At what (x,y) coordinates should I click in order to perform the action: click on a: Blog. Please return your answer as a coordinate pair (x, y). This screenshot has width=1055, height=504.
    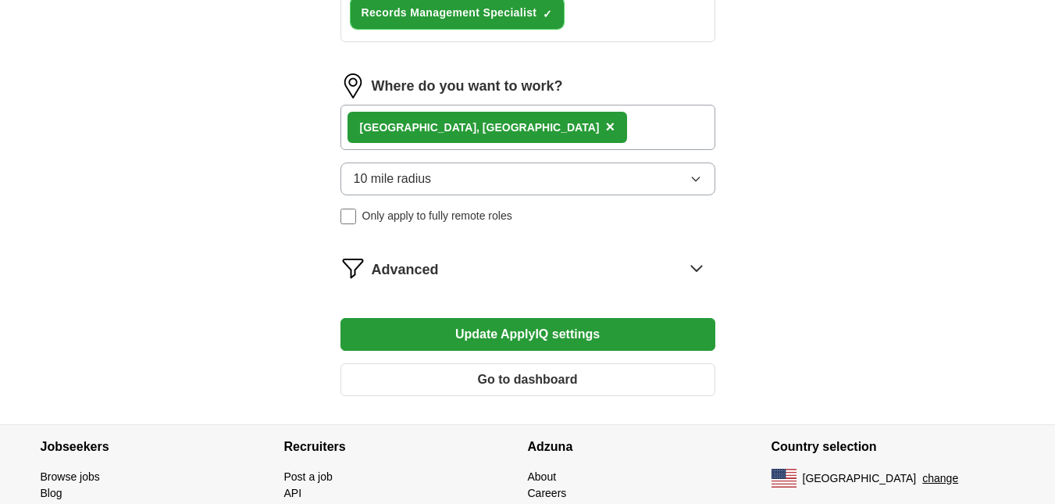
    Looking at the image, I should click on (52, 493).